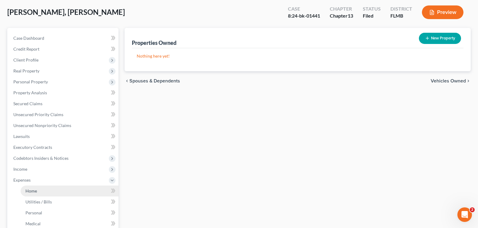 Image resolution: width=478 pixels, height=228 pixels. I want to click on span: Spouses & Dependents, so click(154, 81).